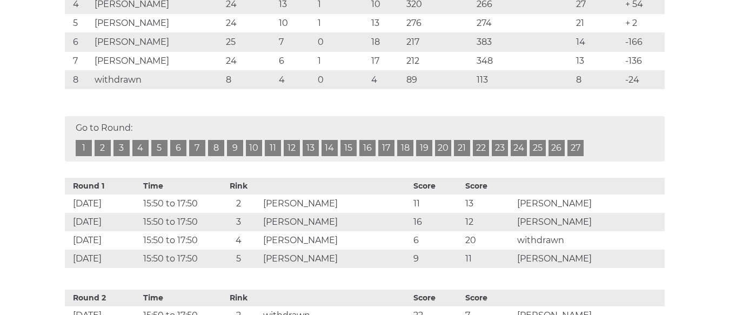 This screenshot has width=729, height=315. Describe the element at coordinates (160, 148) in the screenshot. I see `a: 5` at that location.